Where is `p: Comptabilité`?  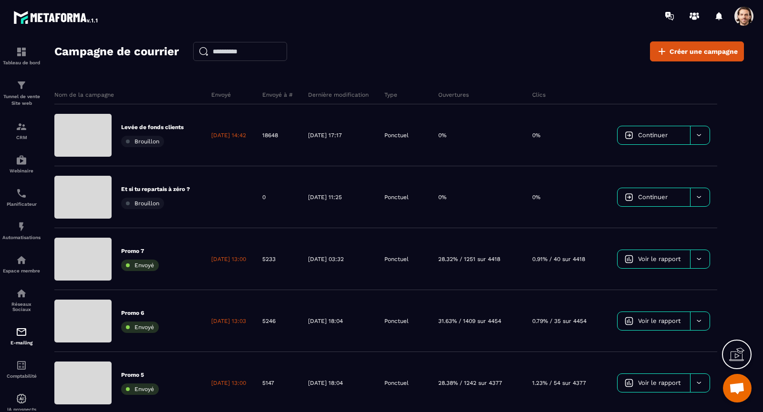 p: Comptabilité is located at coordinates (21, 376).